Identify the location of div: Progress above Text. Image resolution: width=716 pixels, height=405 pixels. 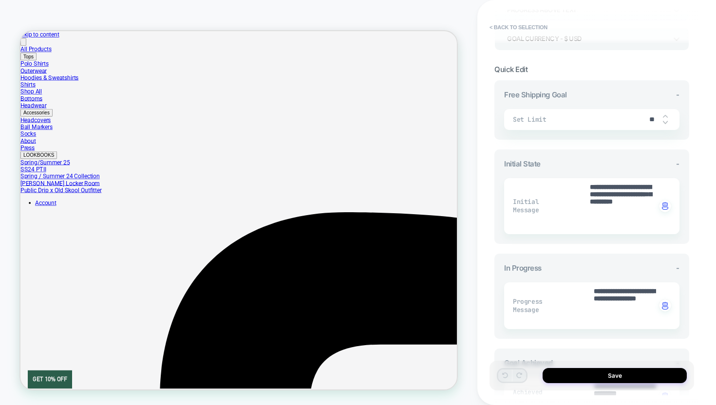
(587, 10).